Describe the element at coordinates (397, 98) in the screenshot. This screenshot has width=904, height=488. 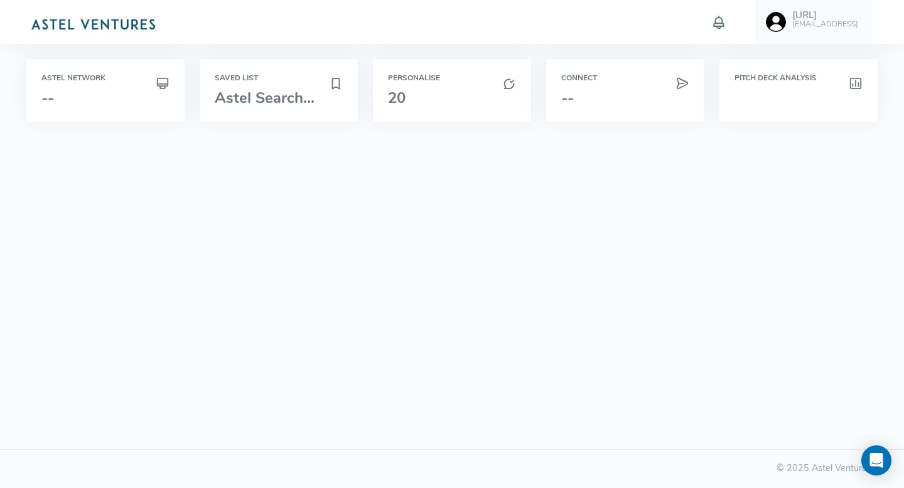
I see `span: 20` at that location.